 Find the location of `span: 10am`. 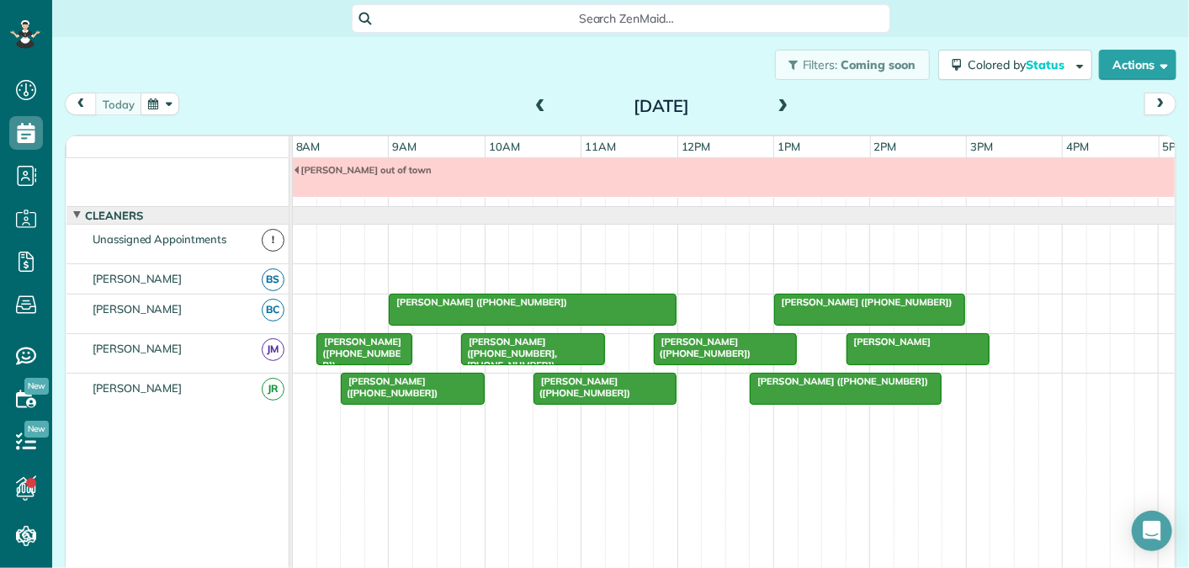

span: 10am is located at coordinates (504, 146).